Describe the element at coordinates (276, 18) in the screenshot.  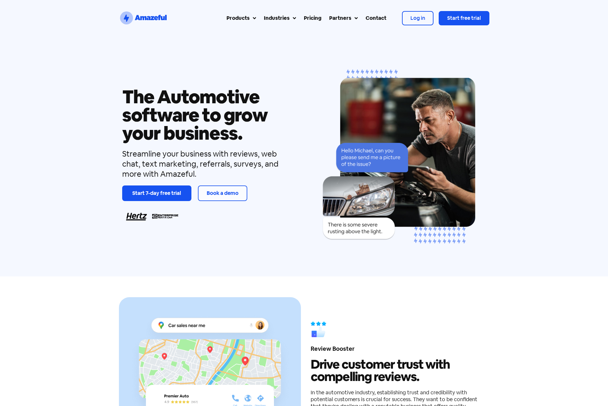
I see `div: Industries` at that location.